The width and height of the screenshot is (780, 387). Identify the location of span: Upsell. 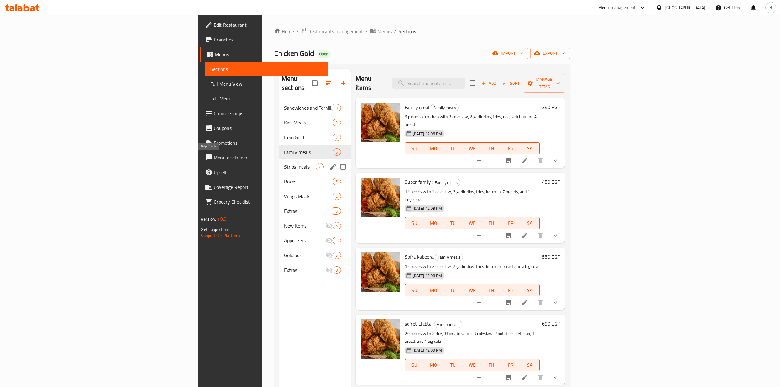
(268, 172).